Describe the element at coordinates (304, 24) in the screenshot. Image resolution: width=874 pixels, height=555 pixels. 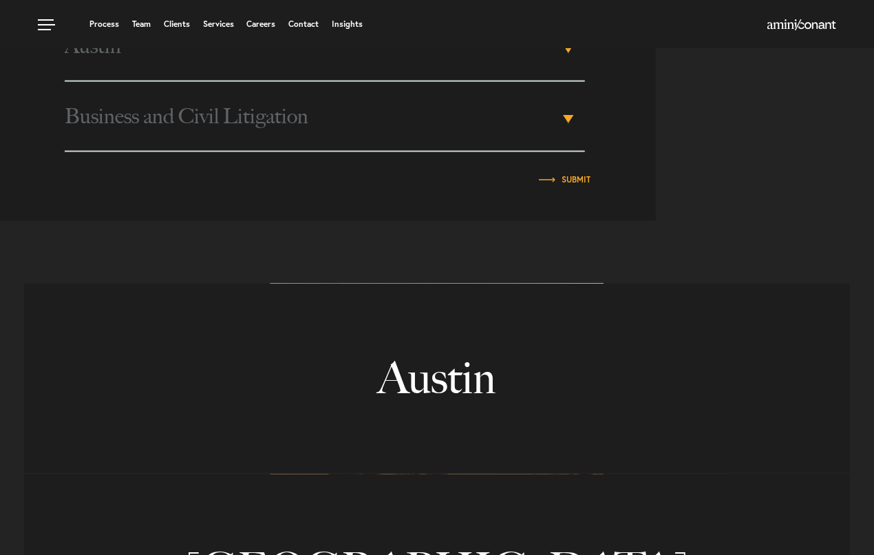
I see `a: Contact` at that location.